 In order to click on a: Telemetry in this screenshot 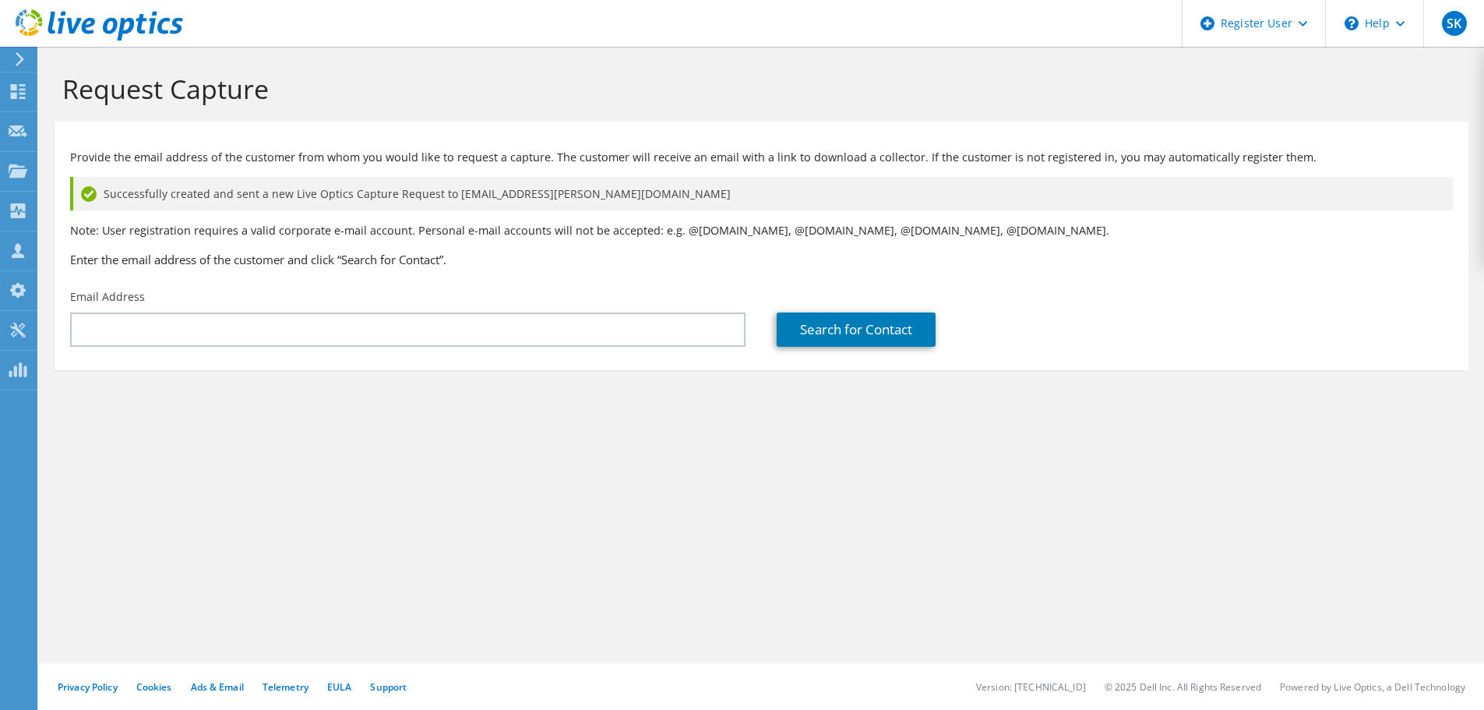, I will do `click(285, 686)`.